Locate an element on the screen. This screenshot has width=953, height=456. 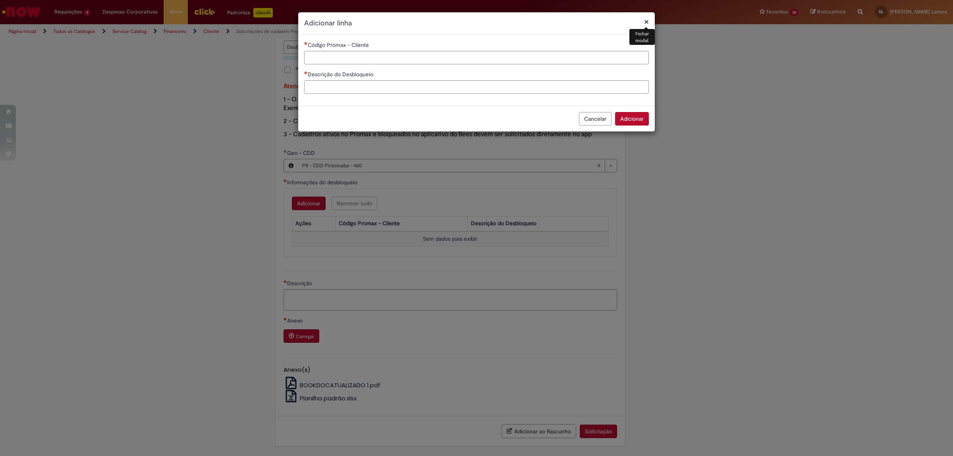
button: Fechar modal is located at coordinates (647, 21).